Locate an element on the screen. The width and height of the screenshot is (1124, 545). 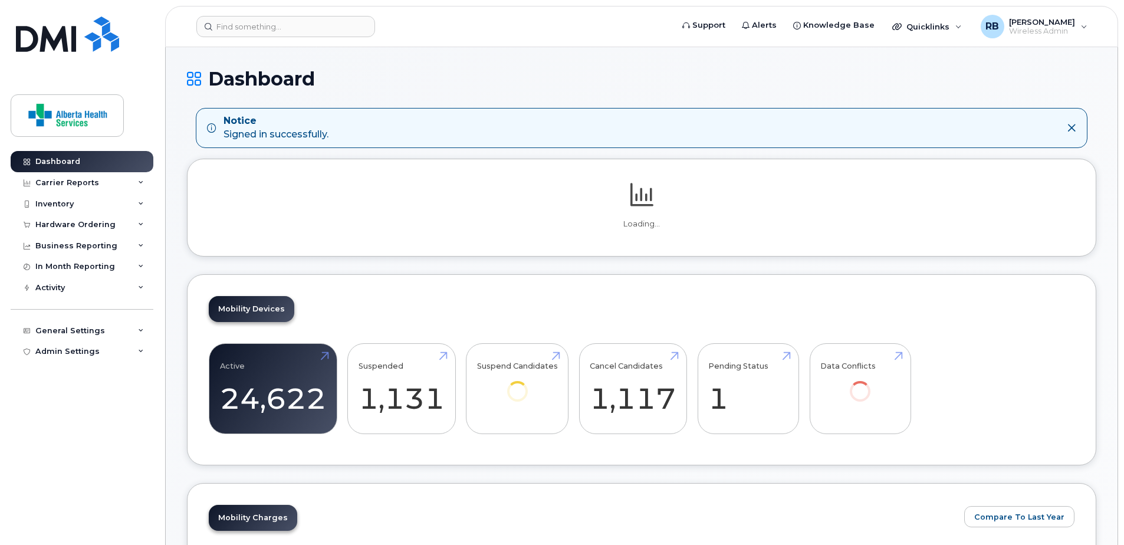
a: Mobility Devices is located at coordinates (251, 309).